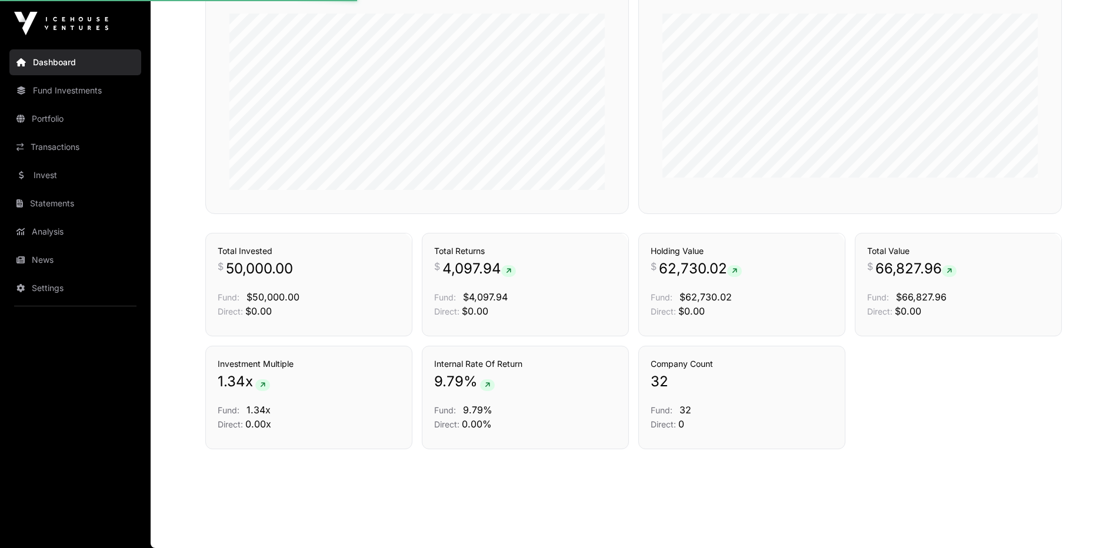 This screenshot has width=1116, height=548. What do you see at coordinates (742, 251) in the screenshot?
I see `h3: Holding Value` at bounding box center [742, 251].